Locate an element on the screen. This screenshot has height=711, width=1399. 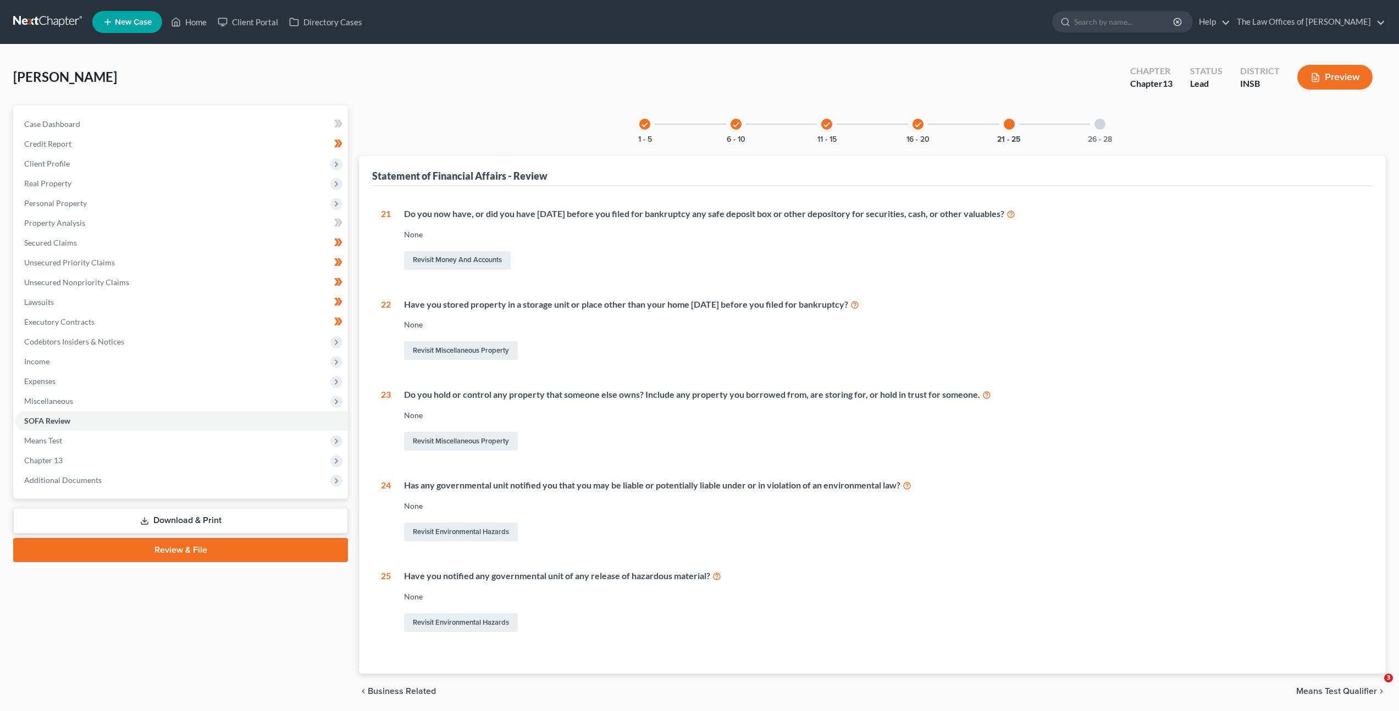
span: Expenses is located at coordinates (40, 381).